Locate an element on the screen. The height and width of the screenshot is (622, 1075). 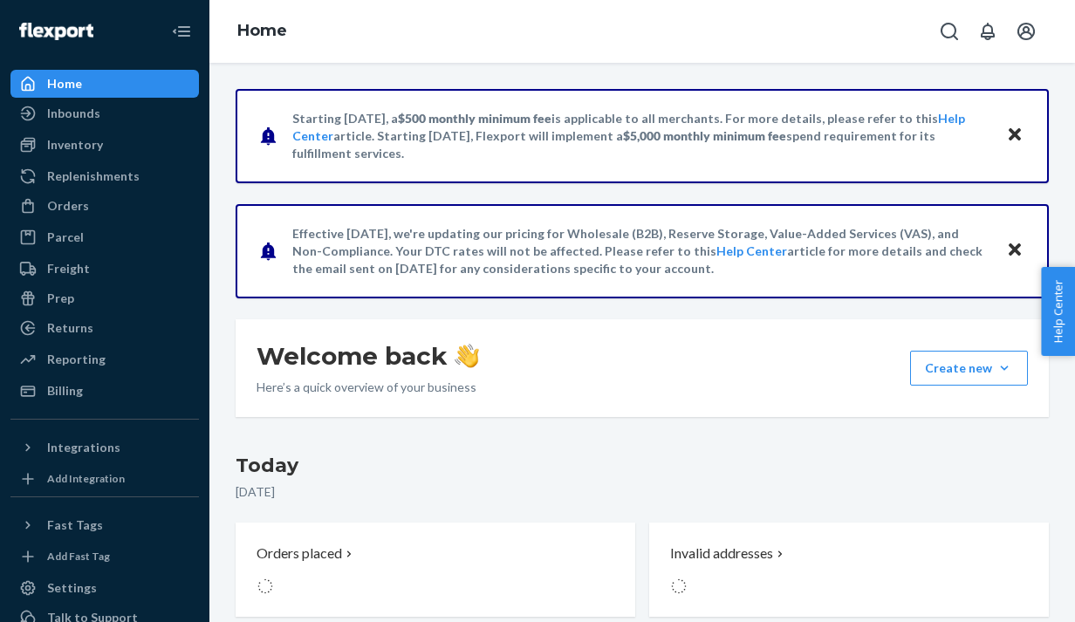
img: Flexport logo is located at coordinates (56, 31).